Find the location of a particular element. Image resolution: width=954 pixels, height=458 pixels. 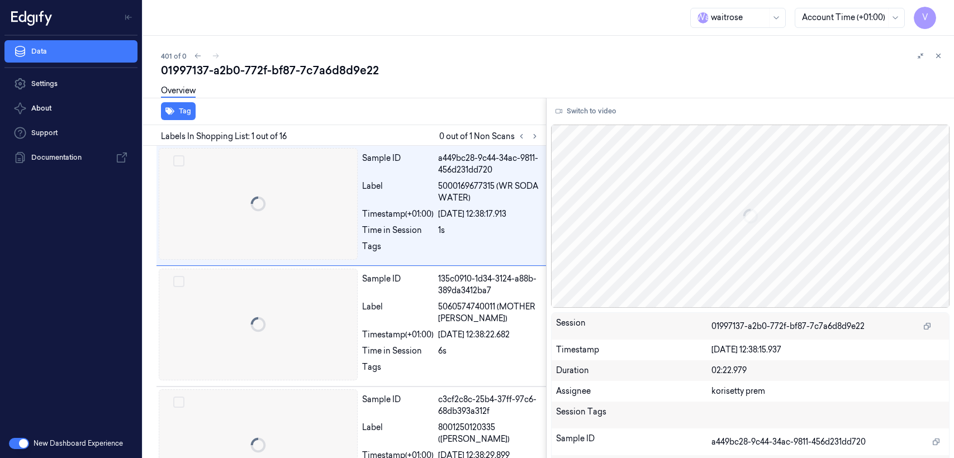

a: Support is located at coordinates (71, 133).